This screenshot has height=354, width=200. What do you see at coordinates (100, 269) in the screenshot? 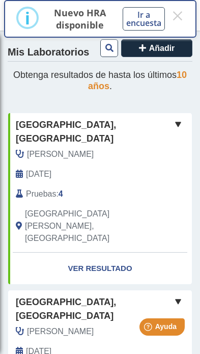
I see `a: Ver Resultado` at bounding box center [100, 269].